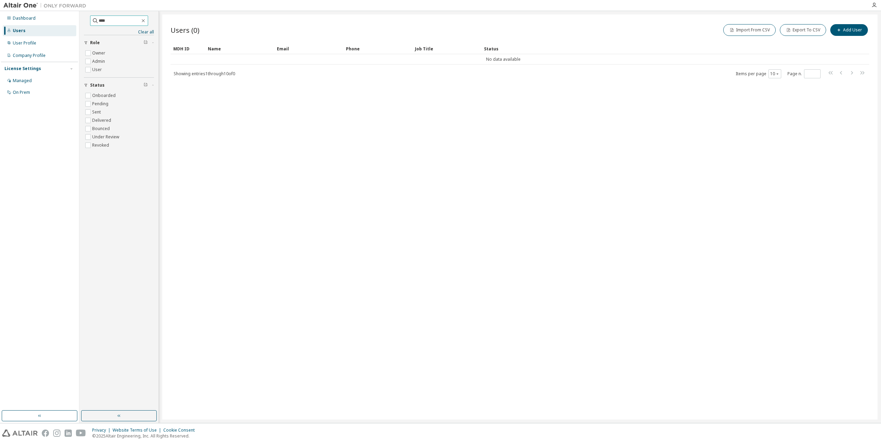 Image resolution: width=881 pixels, height=443 pixels. Describe the element at coordinates (101, 104) in the screenshot. I see `label: Pending` at that location.